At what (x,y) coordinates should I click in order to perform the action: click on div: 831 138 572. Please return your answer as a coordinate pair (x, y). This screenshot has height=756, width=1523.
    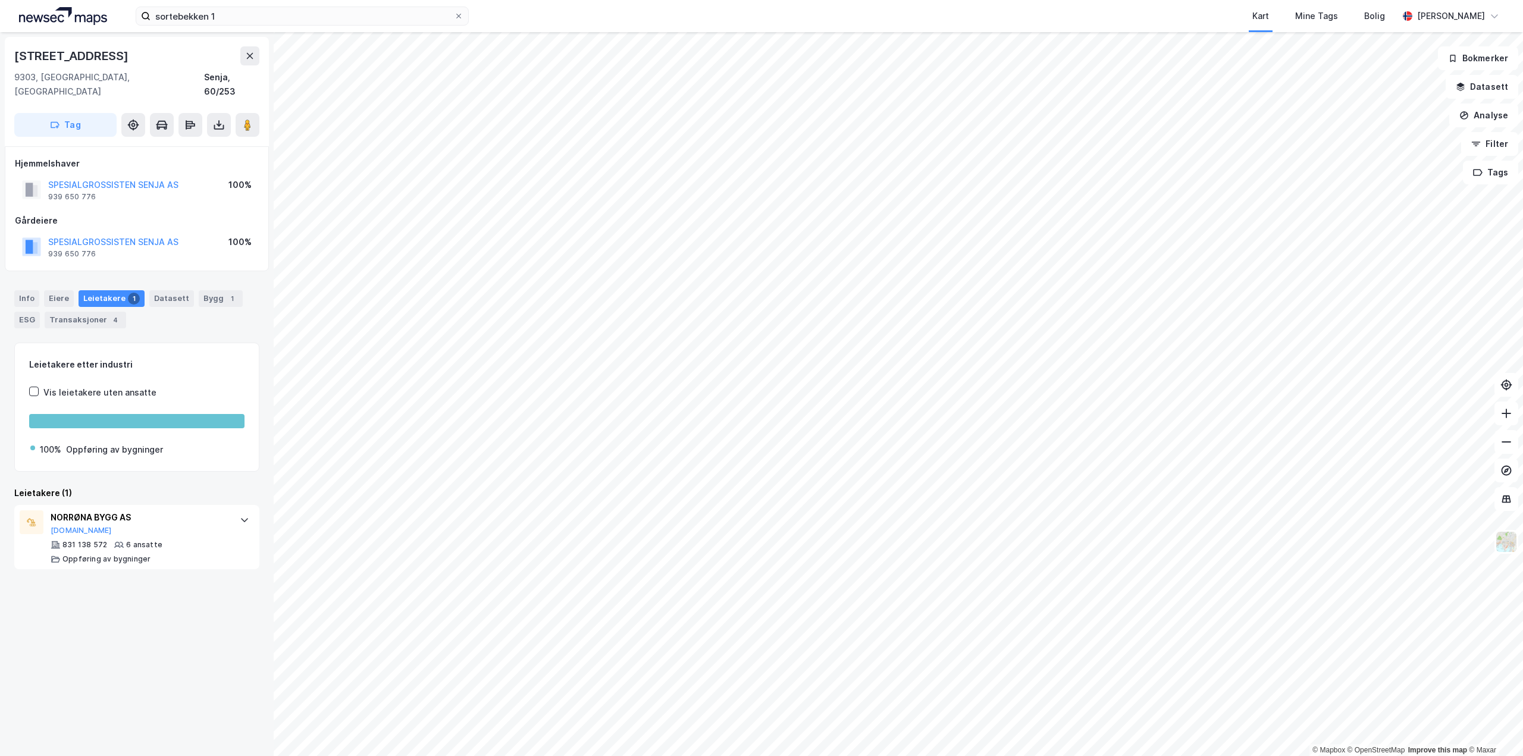
    Looking at the image, I should click on (84, 545).